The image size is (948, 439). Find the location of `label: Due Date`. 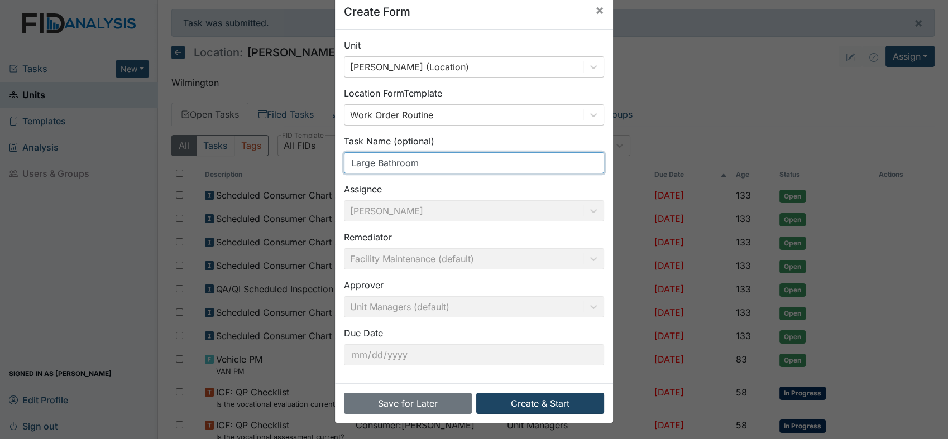

label: Due Date is located at coordinates (364, 333).